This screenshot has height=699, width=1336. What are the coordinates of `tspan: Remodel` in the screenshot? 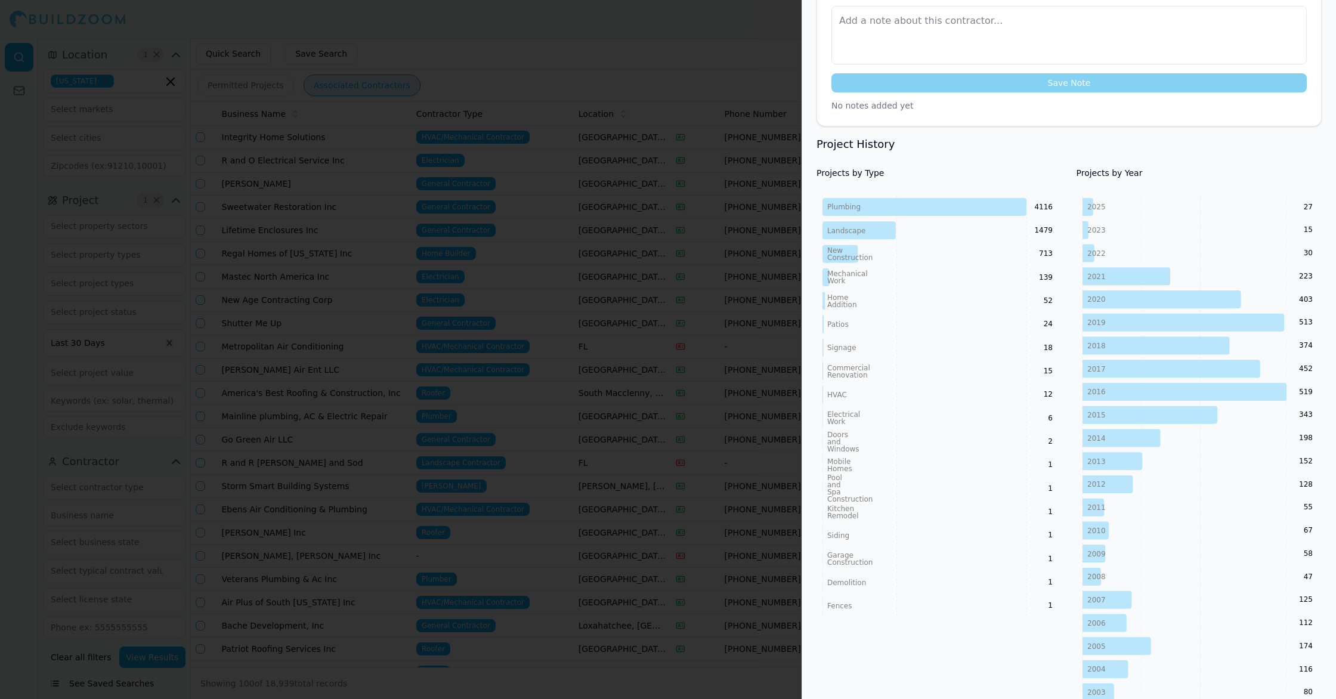 It's located at (842, 516).